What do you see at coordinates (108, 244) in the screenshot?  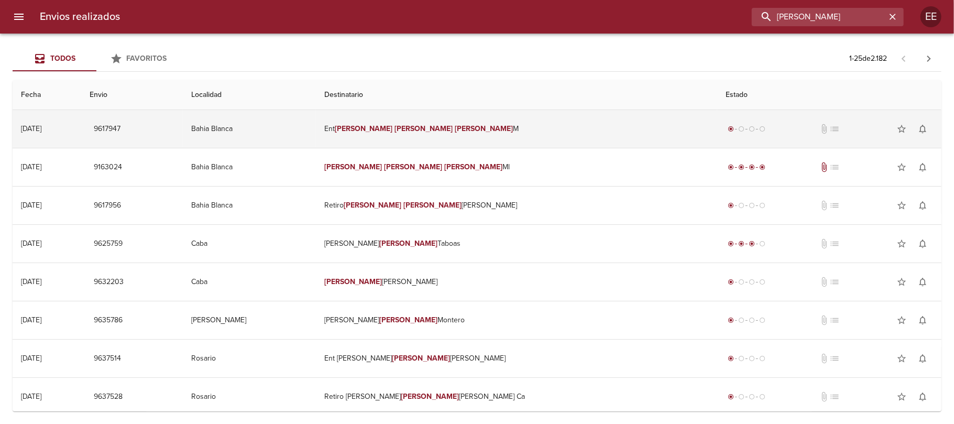 I see `span: 9625759` at bounding box center [108, 244].